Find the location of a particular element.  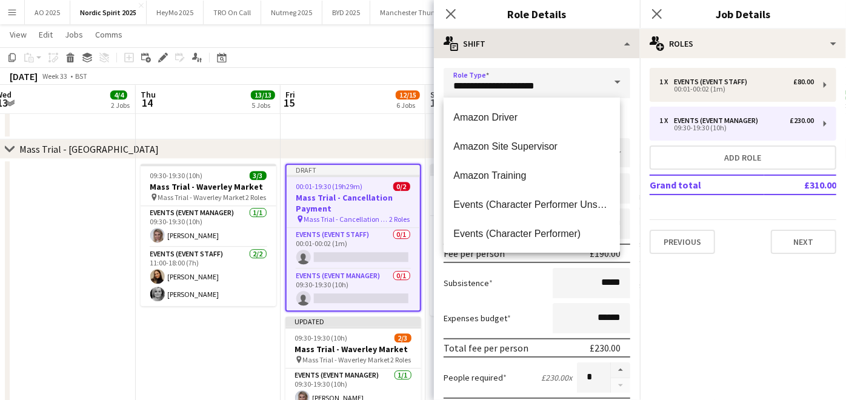

button: Next is located at coordinates (804, 242).